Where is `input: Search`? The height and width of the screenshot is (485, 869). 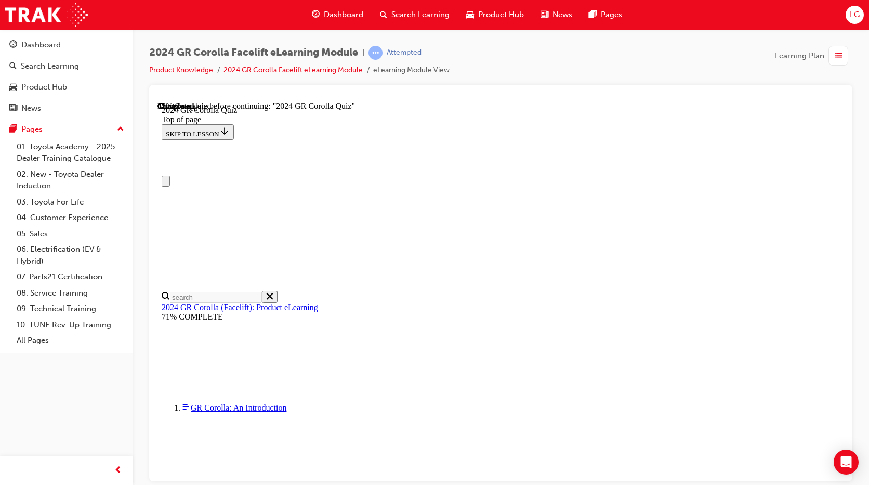
input: Search is located at coordinates (58, 195).